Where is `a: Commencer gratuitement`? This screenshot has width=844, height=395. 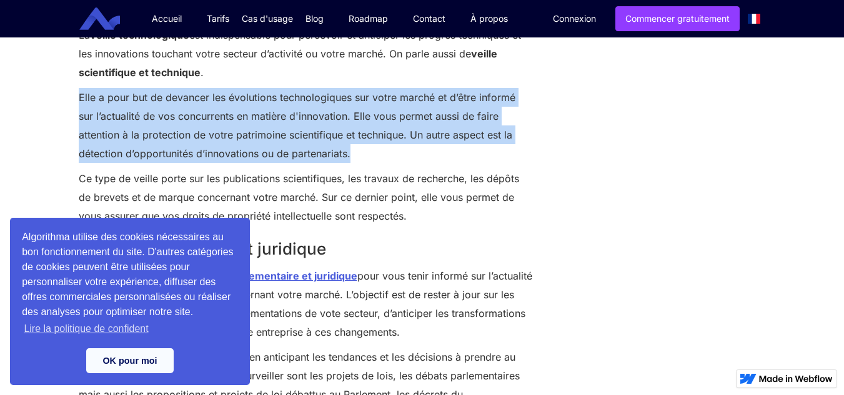
a: Commencer gratuitement is located at coordinates (677, 19).